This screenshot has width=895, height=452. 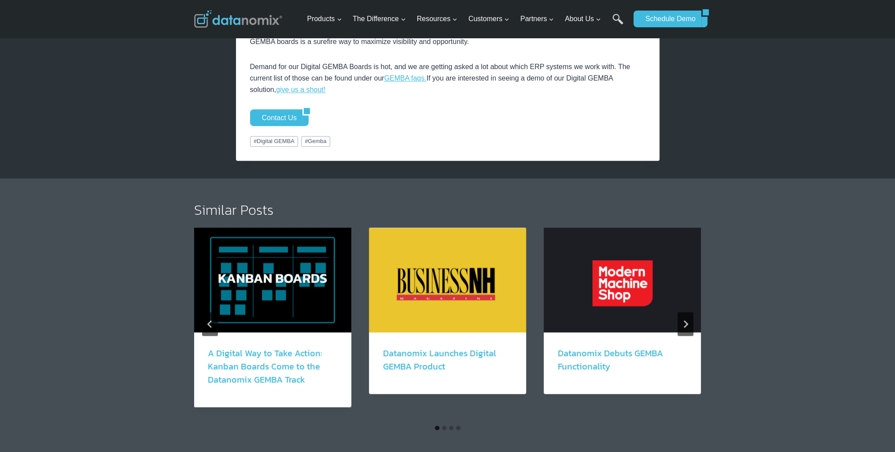 What do you see at coordinates (622, 280) in the screenshot?
I see `img: Modern Machine Shop` at bounding box center [622, 280].